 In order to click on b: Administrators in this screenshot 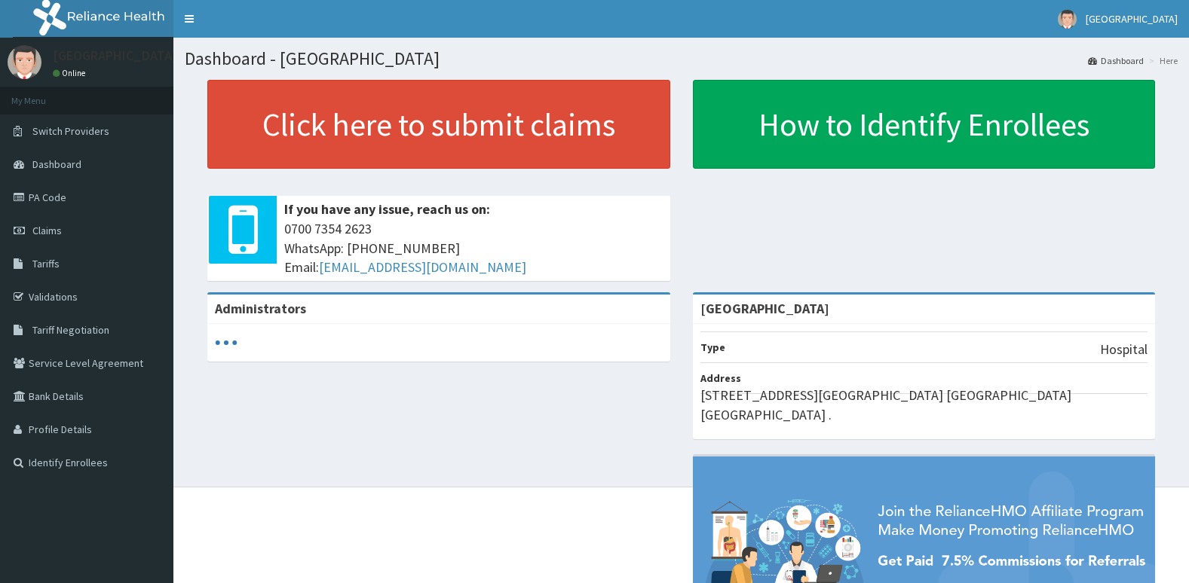, I will do `click(260, 308)`.